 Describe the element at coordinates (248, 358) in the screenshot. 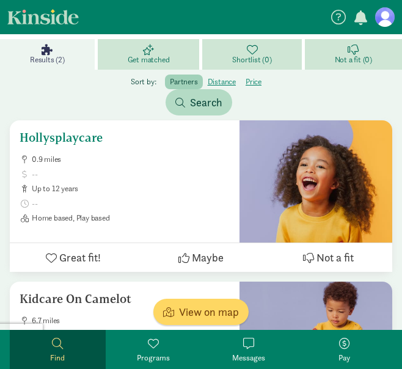

I see `span: Messages` at that location.